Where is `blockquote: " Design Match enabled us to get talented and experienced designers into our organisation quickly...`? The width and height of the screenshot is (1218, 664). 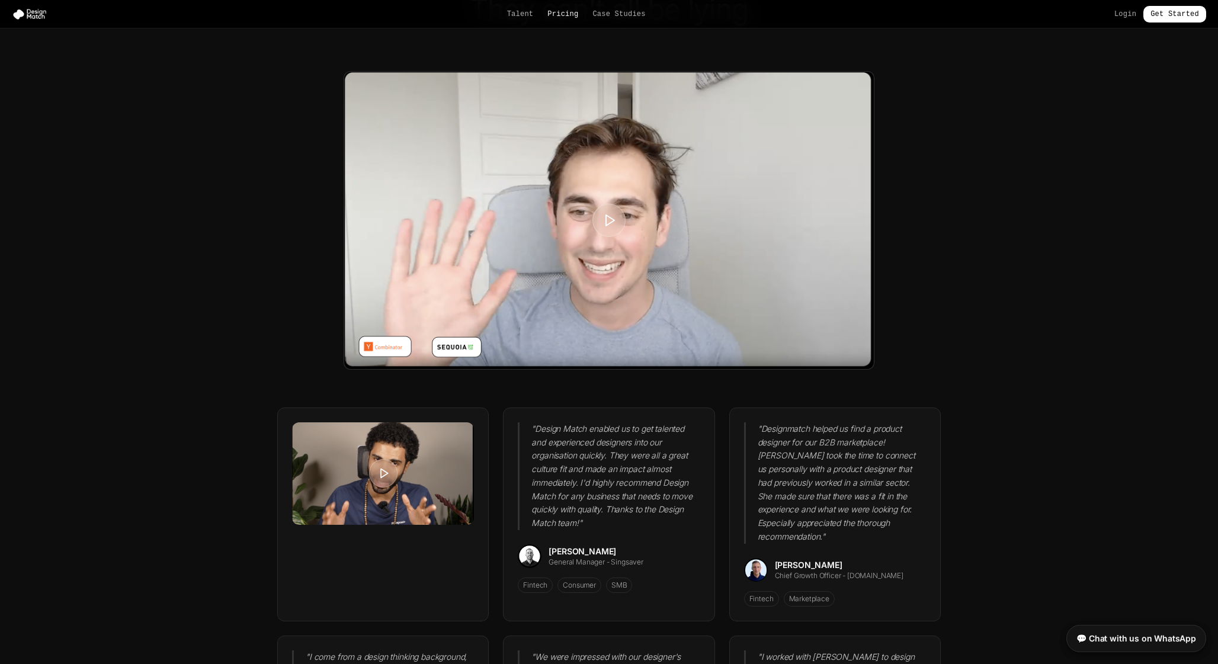
blockquote: " Design Match enabled us to get talented and experienced designers into our organisation quickly... is located at coordinates (608, 476).